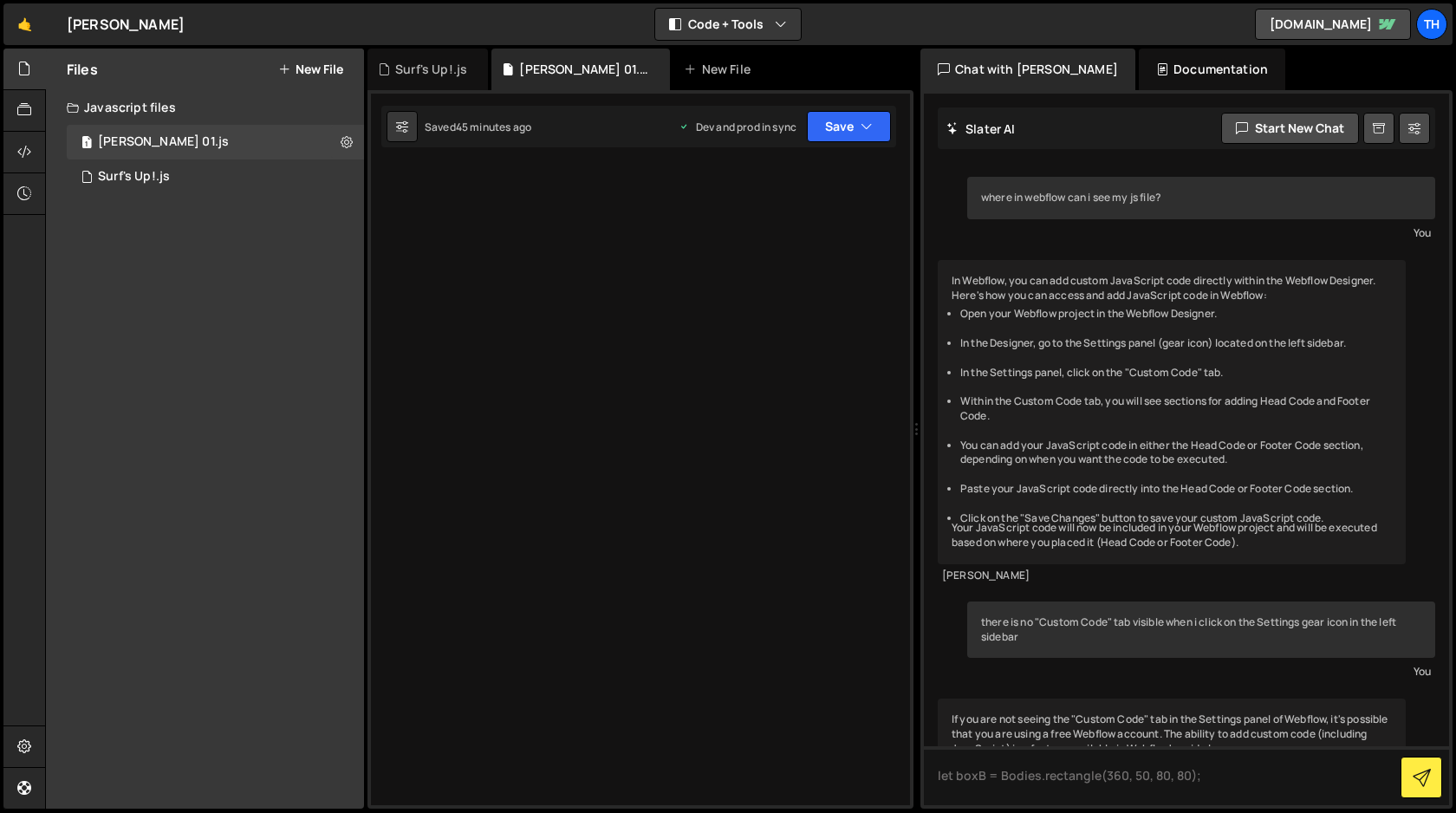 The height and width of the screenshot is (813, 1456). Describe the element at coordinates (478, 126) in the screenshot. I see `div: Saved` at that location.